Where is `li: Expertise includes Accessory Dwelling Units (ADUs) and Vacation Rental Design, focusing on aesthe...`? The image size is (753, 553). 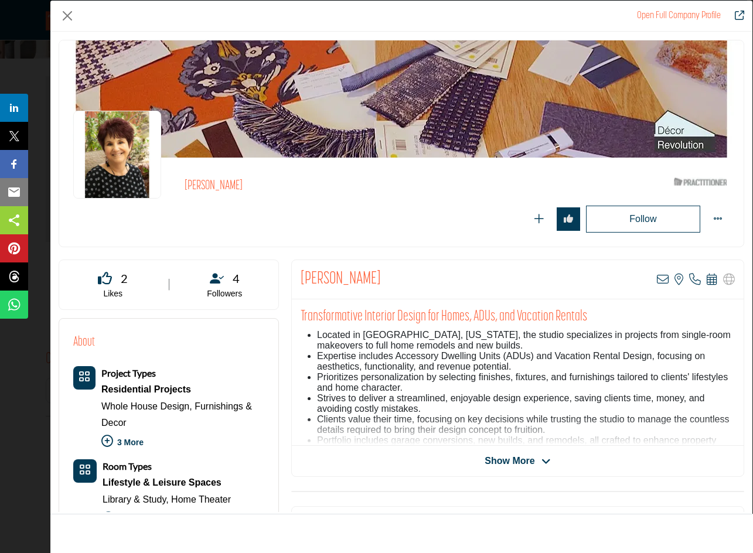 li: Expertise includes Accessory Dwelling Units (ADUs) and Vacation Rental Design, focusing on aesthe... is located at coordinates (526, 362).